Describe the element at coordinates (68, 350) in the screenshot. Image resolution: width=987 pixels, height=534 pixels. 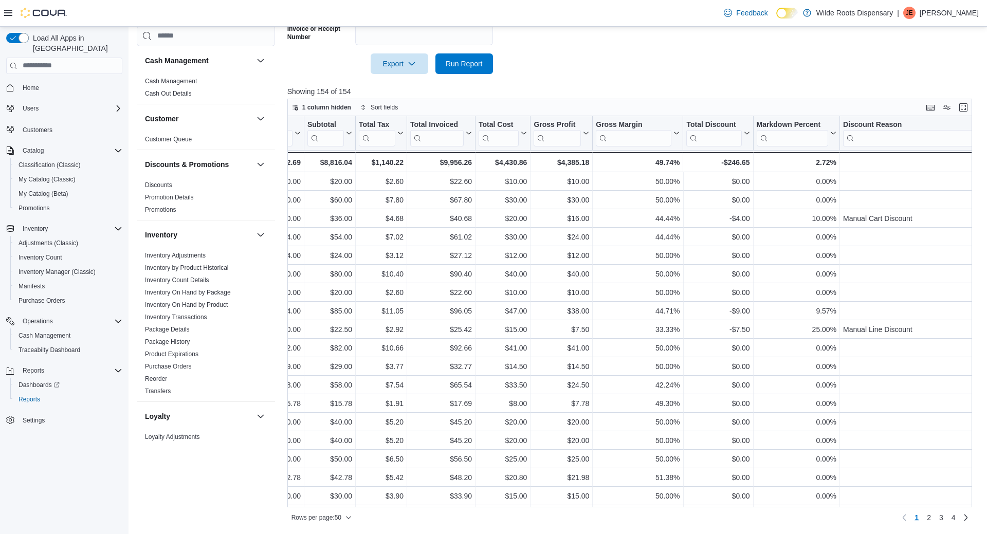
I see `span: Traceabilty Dashboard` at that location.